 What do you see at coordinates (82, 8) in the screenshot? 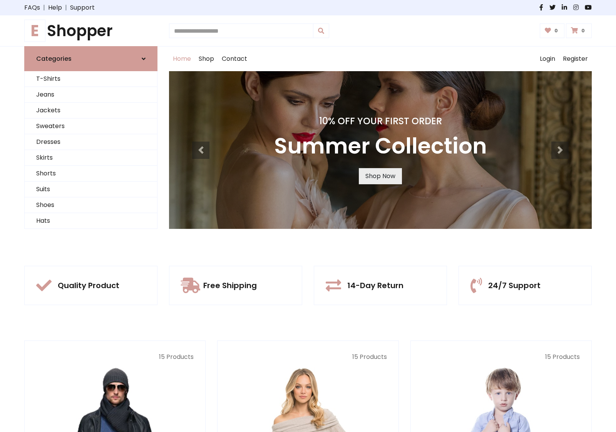
I see `a: Support` at bounding box center [82, 8].